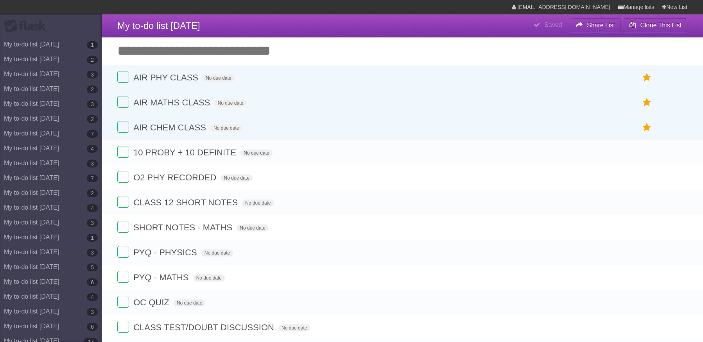  What do you see at coordinates (162, 278) in the screenshot?
I see `span: PYQ - MATHS` at bounding box center [162, 278].